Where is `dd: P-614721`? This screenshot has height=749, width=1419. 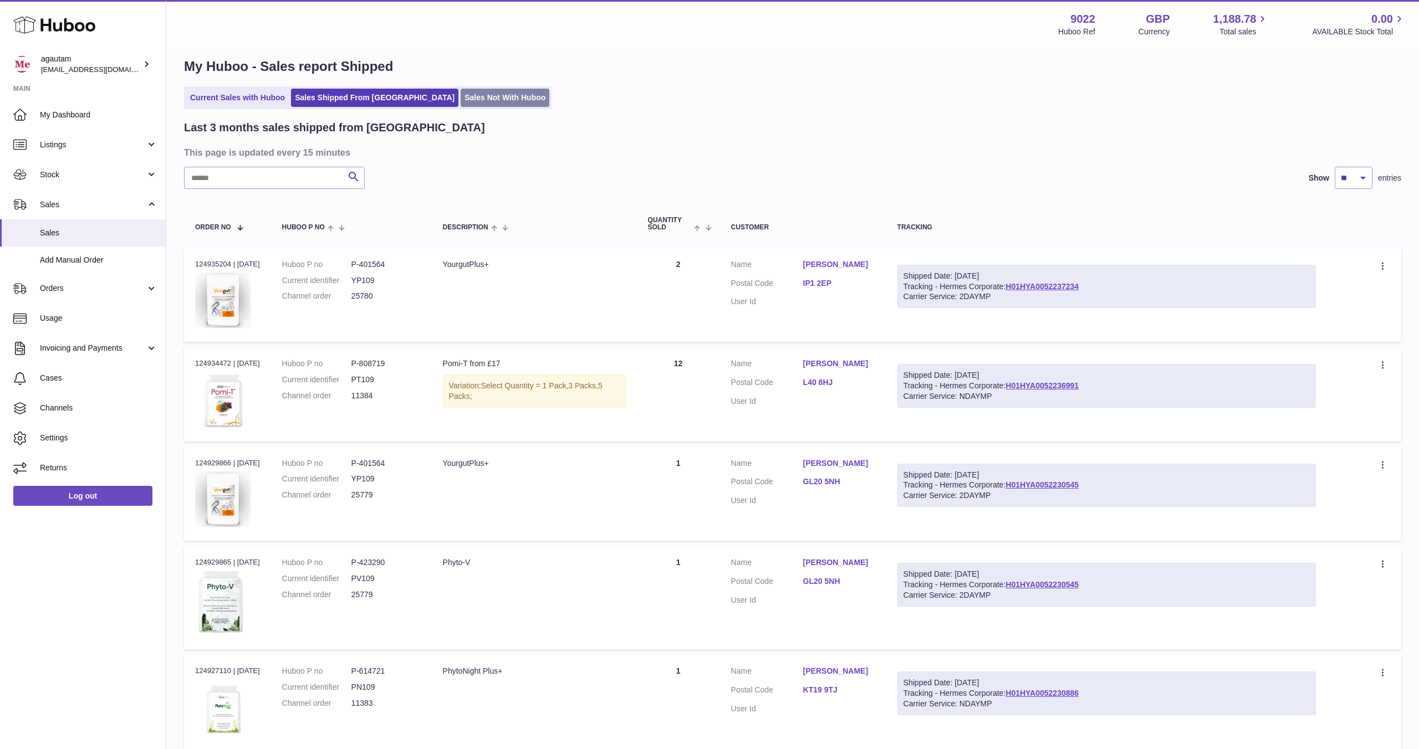 dd: P-614721 is located at coordinates (386, 671).